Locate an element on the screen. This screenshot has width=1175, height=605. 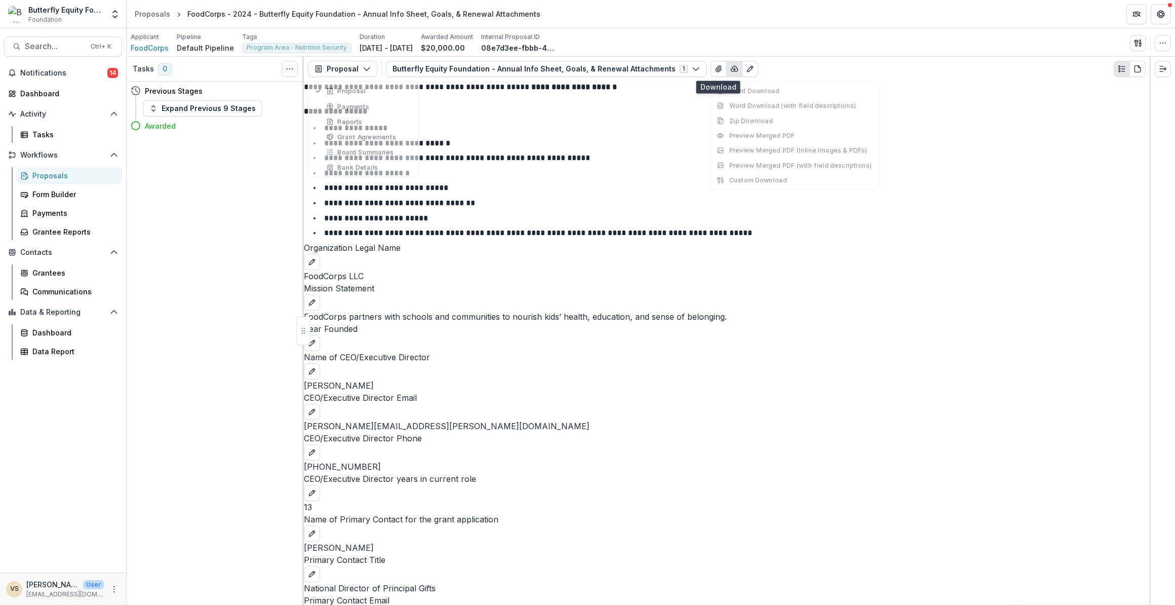
a: Form Builder is located at coordinates (69, 194).